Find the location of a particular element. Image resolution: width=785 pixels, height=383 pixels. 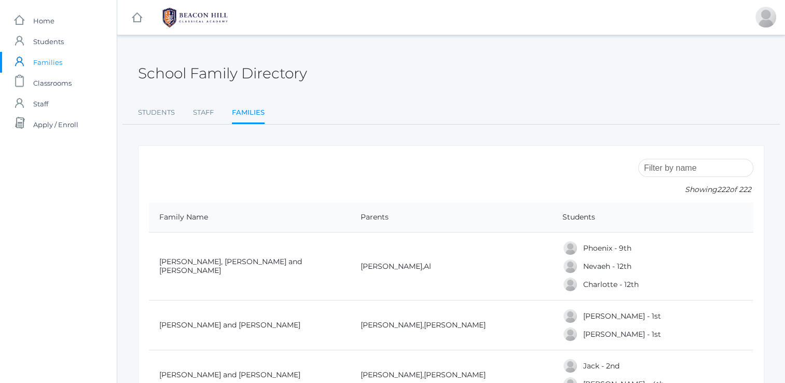

input: Filter by name is located at coordinates (696, 168).